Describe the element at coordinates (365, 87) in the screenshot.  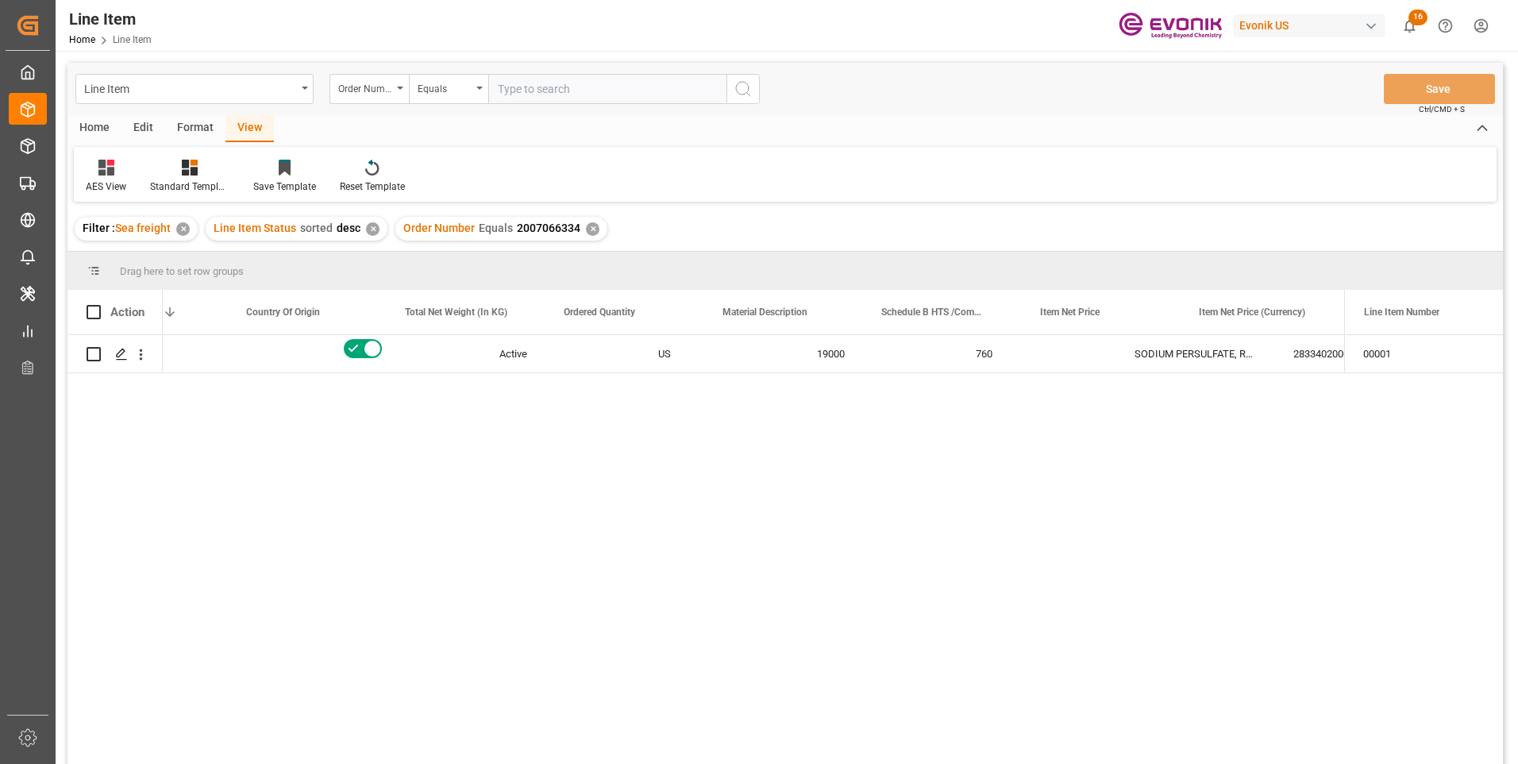
I see `div: Order Number` at that location.